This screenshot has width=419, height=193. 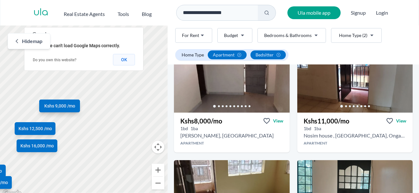 I want to click on h2: Blog, so click(x=147, y=14).